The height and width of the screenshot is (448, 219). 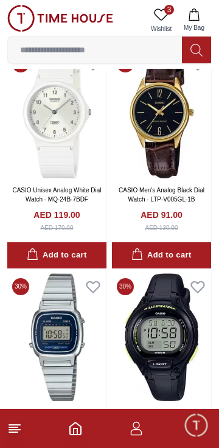 I want to click on span: 3, so click(x=169, y=10).